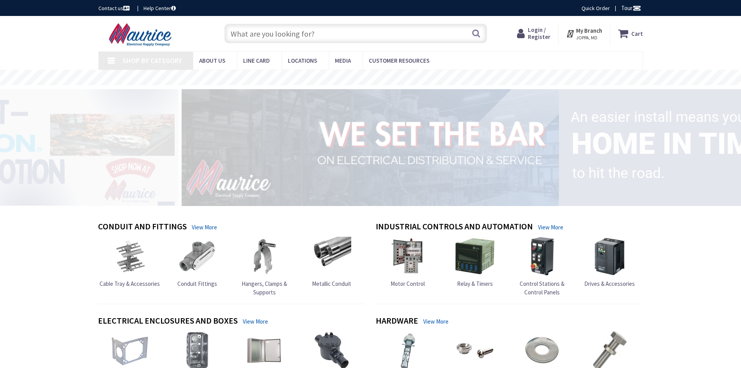  What do you see at coordinates (619, 173) in the screenshot?
I see `rs-layer: to hit the road.` at bounding box center [619, 173].